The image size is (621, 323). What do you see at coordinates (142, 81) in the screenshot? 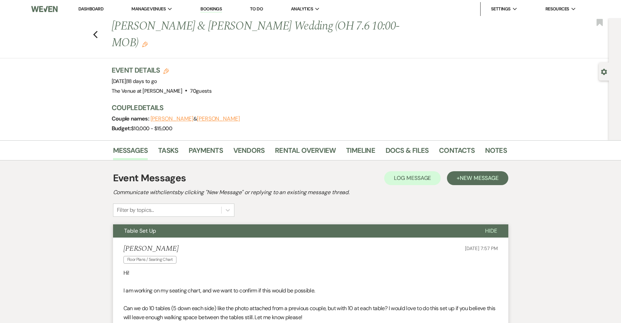
I see `span: 18 days to go` at bounding box center [142, 81].